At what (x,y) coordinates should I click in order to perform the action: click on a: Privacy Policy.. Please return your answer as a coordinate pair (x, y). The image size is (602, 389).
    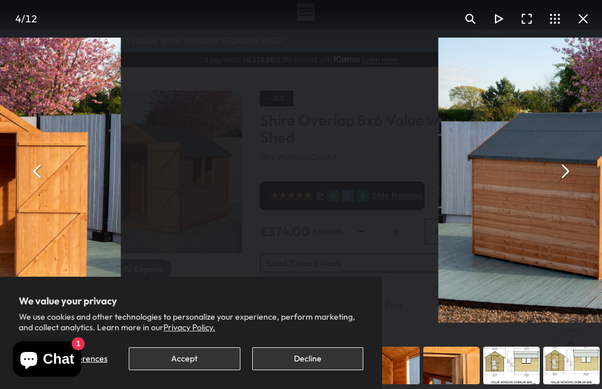
    Looking at the image, I should click on (189, 328).